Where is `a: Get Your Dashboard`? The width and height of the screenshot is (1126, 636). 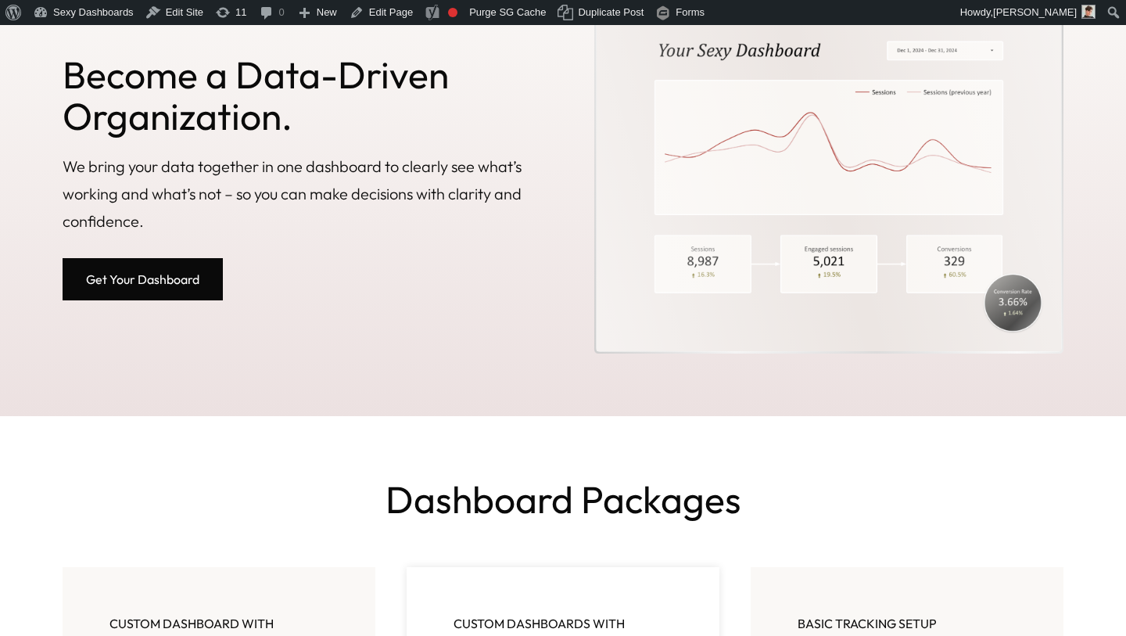
a: Get Your Dashboard is located at coordinates (142, 279).